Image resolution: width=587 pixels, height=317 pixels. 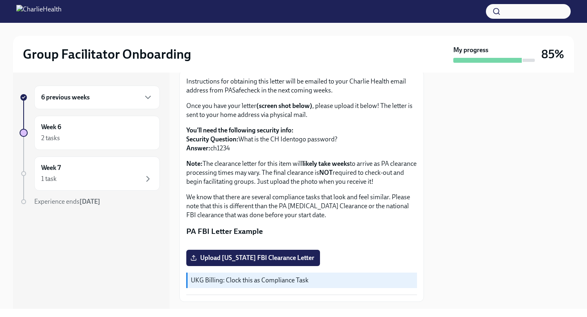 I want to click on strong: You'll need the following security info:, so click(x=240, y=130).